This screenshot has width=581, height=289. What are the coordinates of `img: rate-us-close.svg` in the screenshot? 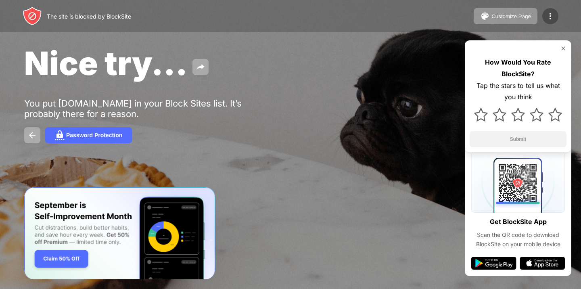 It's located at (563, 48).